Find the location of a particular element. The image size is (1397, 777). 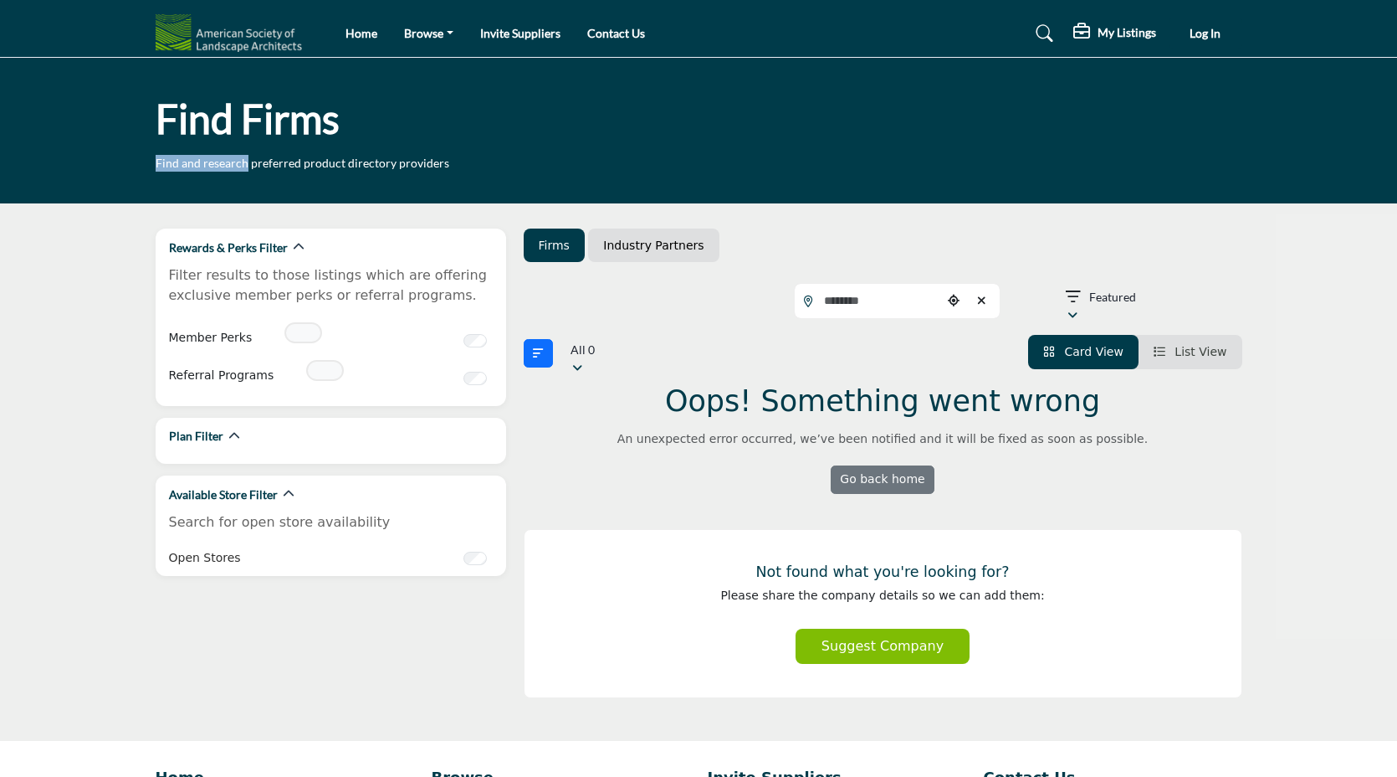

input: Switch to Open Stores is located at coordinates (475, 558).